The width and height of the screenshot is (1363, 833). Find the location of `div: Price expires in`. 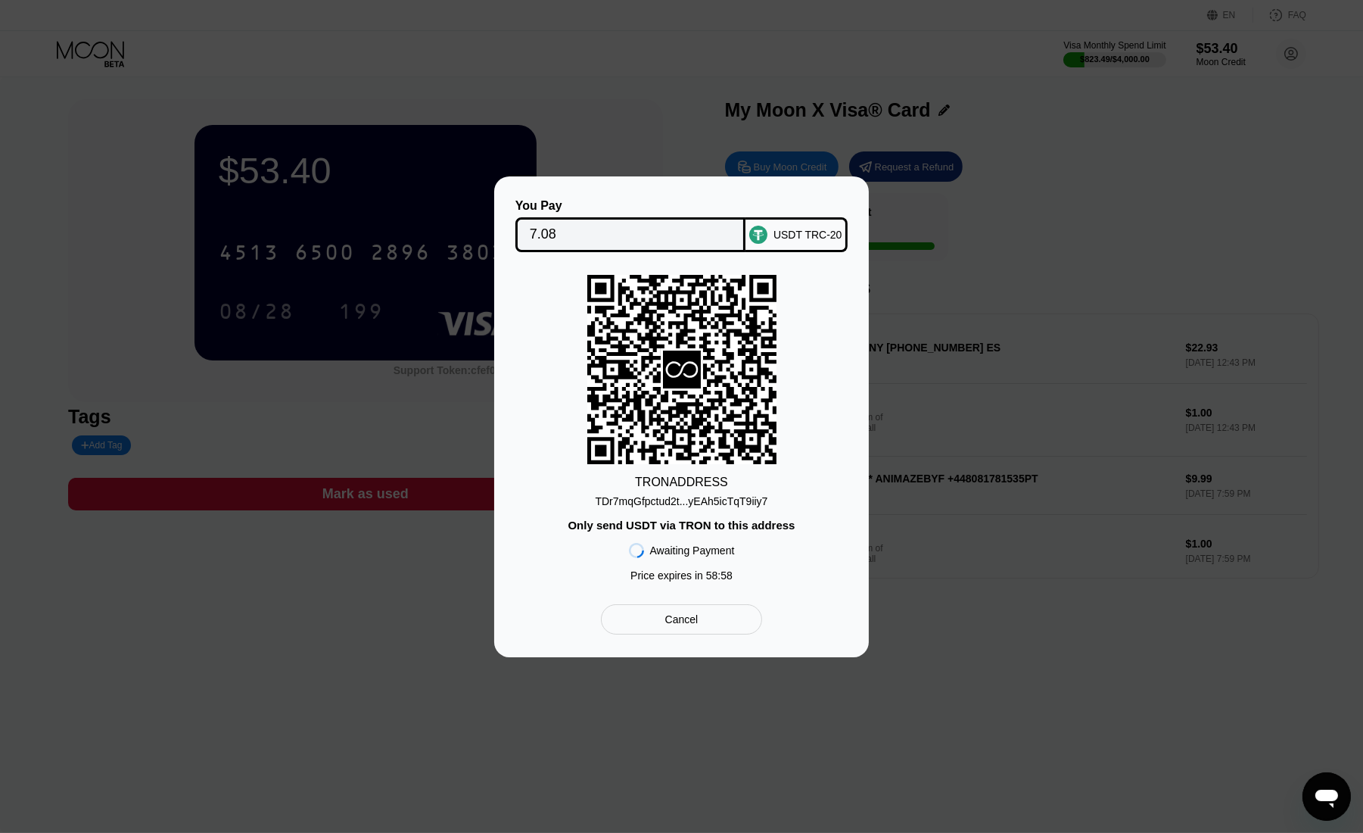

div: Price expires in is located at coordinates (681, 575).